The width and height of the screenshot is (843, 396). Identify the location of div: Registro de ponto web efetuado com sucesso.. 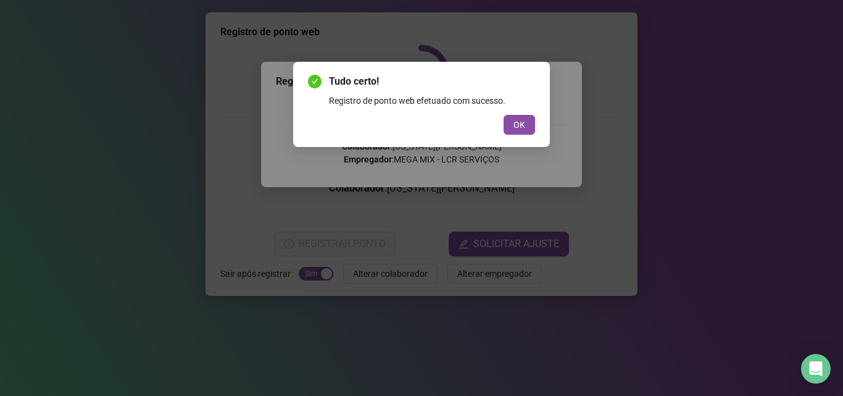
(432, 101).